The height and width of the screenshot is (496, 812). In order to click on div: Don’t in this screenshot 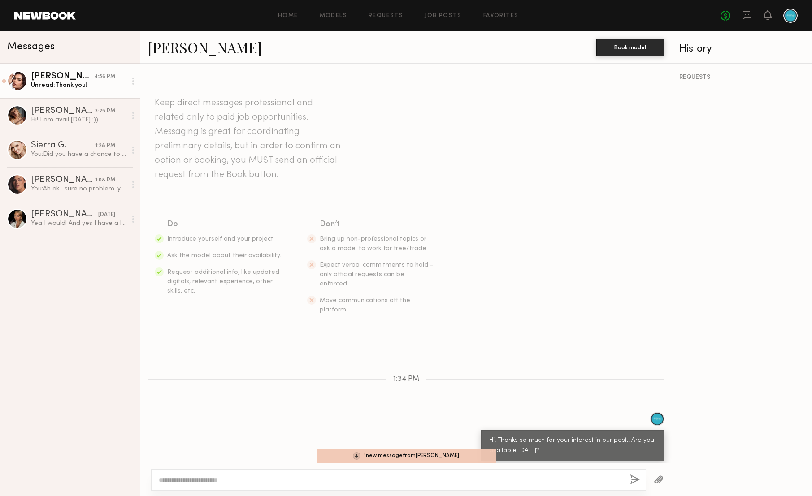, I will do `click(377, 225)`.